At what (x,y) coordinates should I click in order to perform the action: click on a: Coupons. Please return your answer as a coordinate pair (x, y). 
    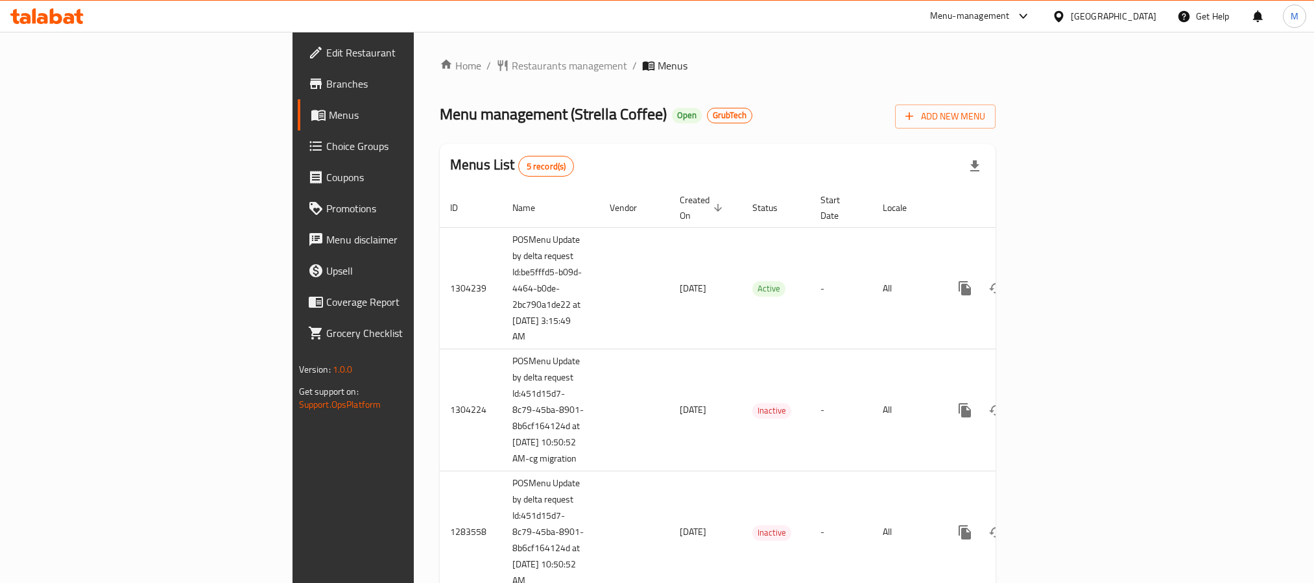
    Looking at the image, I should click on (405, 177).